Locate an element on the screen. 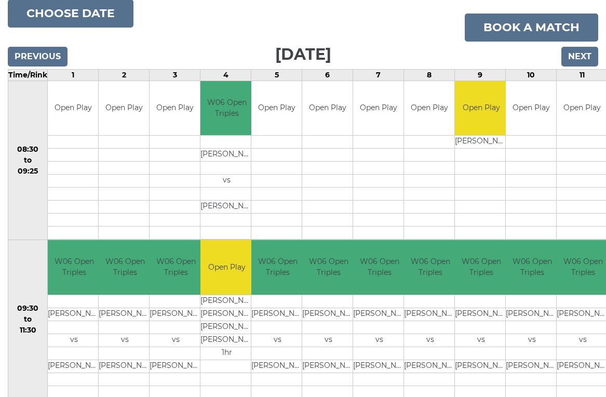  input: Previous is located at coordinates (37, 57).